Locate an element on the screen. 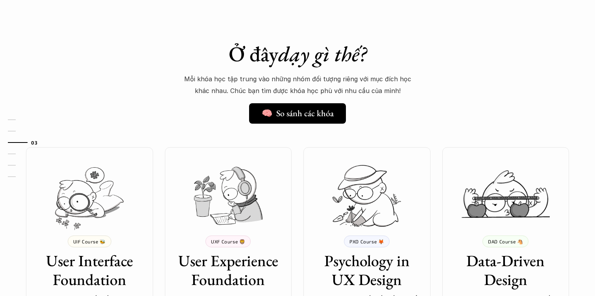 The image size is (595, 296). h3: User Interface Foundation is located at coordinates (89, 271).